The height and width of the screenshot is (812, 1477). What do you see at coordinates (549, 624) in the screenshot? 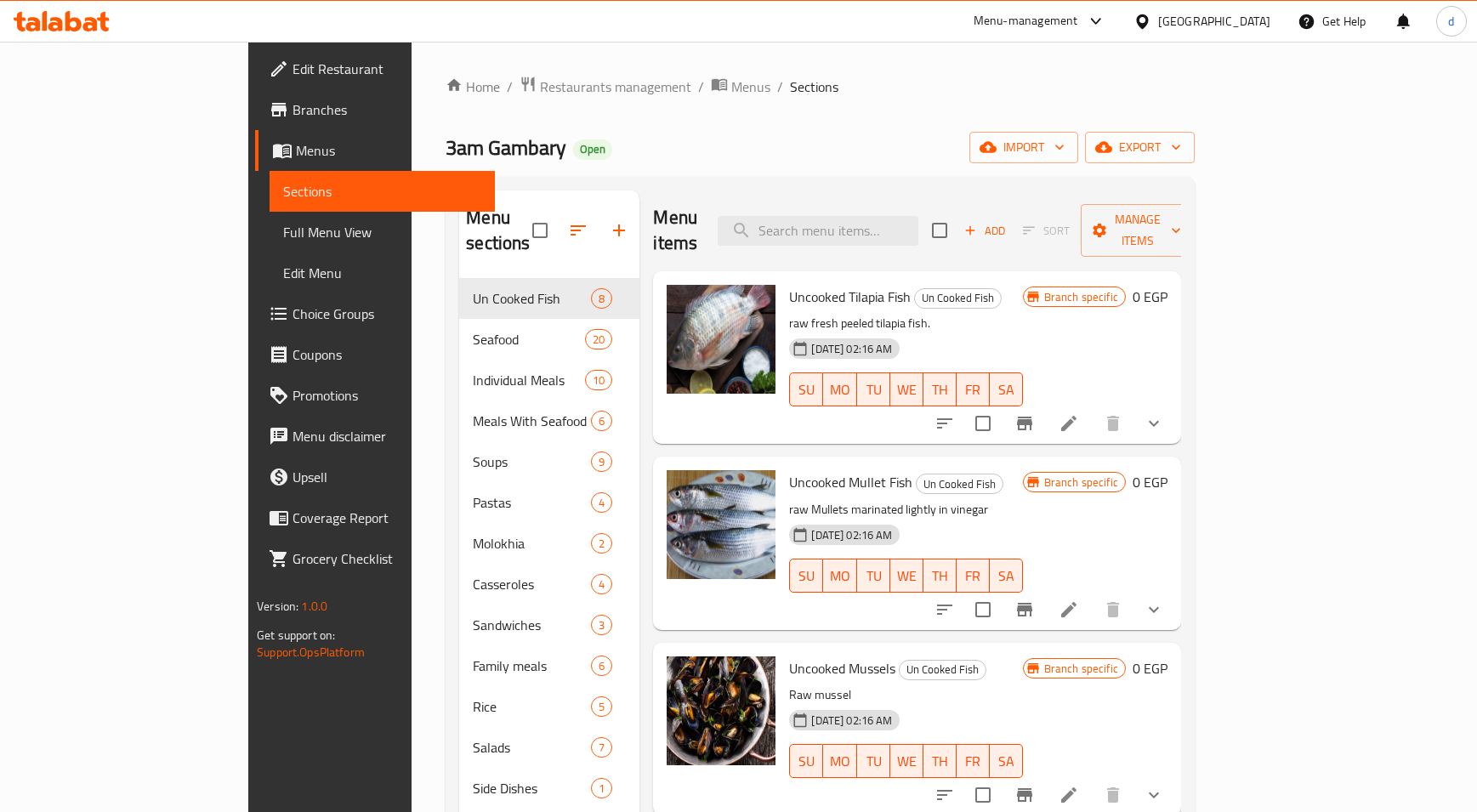
I see `div: Sandwiches3` at bounding box center [549, 624].